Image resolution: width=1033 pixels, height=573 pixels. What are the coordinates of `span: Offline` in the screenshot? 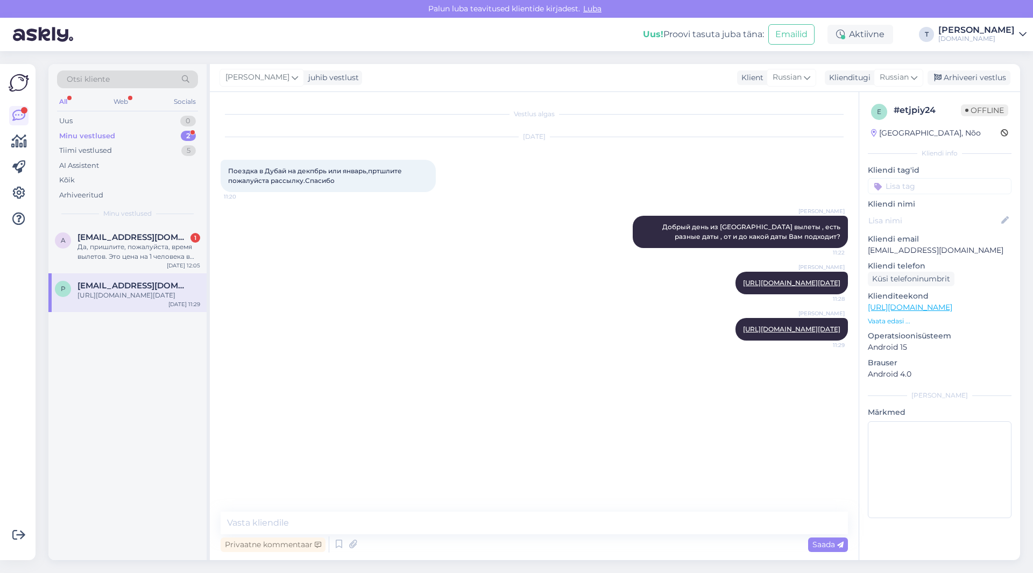 It's located at (985, 110).